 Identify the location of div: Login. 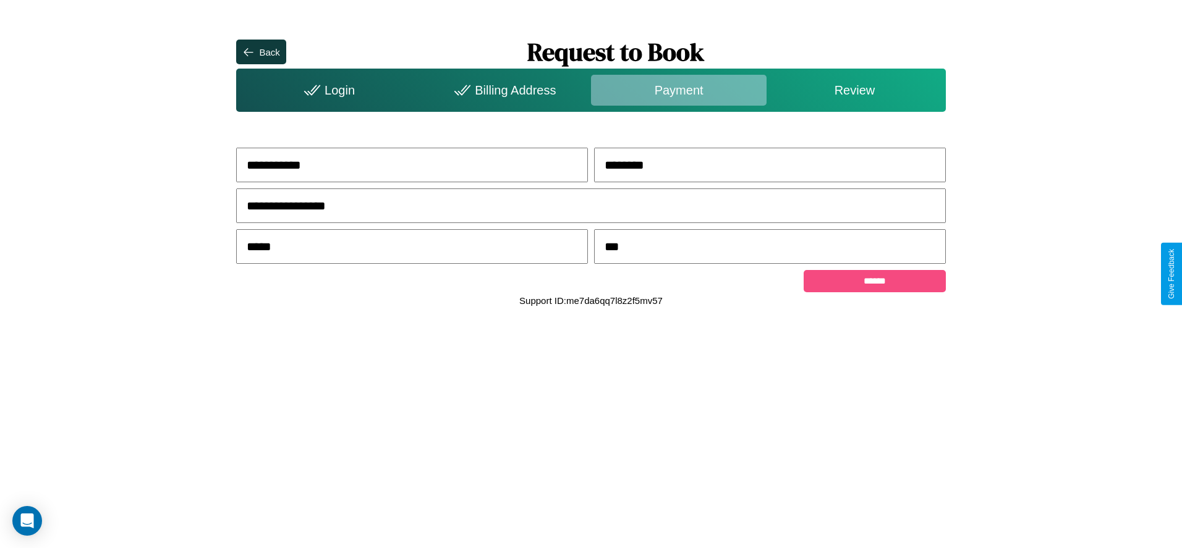
(327, 90).